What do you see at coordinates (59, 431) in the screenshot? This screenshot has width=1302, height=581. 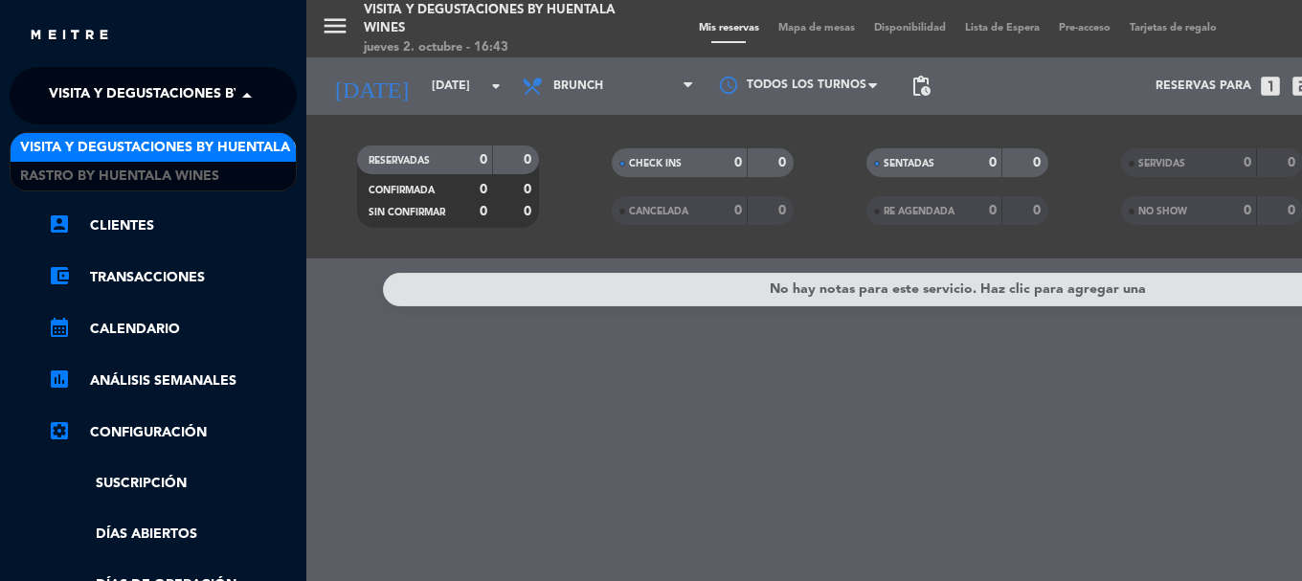 I see `i: settings_applications` at bounding box center [59, 431].